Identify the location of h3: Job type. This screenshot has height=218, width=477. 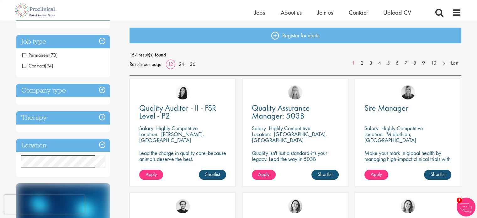
(63, 41).